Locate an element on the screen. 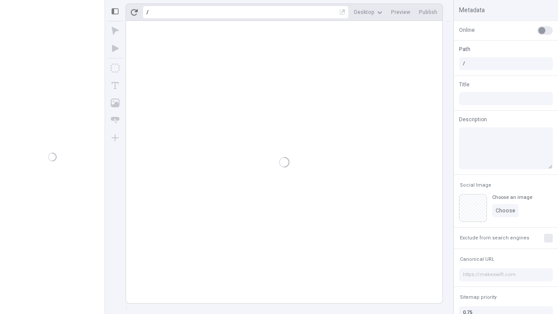  span: Sitemap priority is located at coordinates (479, 297).